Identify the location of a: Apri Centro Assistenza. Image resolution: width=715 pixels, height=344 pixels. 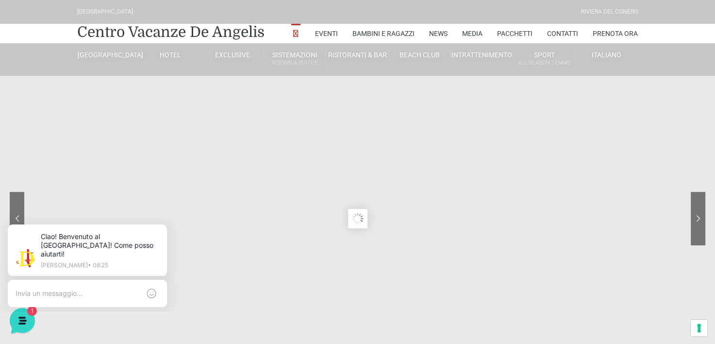
(141, 165).